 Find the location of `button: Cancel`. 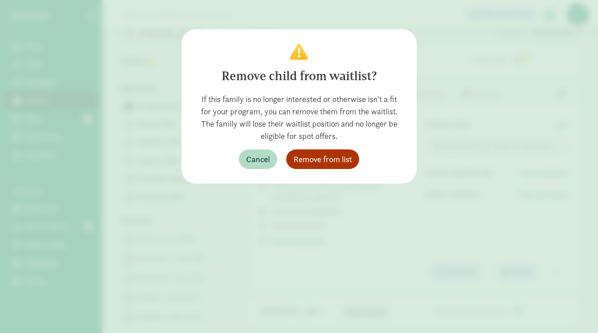

button: Cancel is located at coordinates (258, 159).